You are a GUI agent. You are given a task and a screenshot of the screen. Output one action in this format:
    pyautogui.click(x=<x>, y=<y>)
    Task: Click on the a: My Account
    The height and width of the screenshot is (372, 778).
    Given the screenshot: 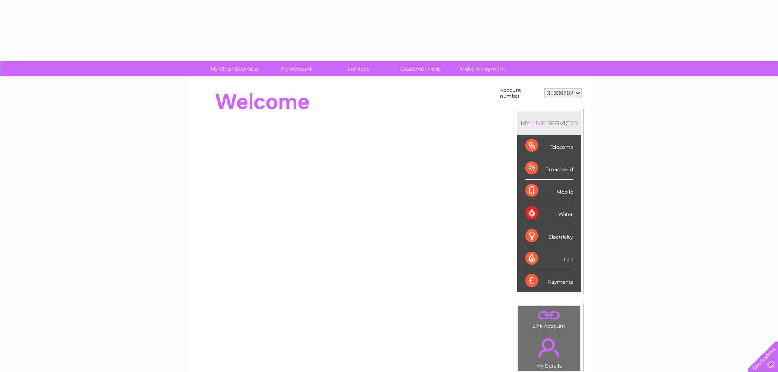 What is the action you would take?
    pyautogui.click(x=296, y=69)
    